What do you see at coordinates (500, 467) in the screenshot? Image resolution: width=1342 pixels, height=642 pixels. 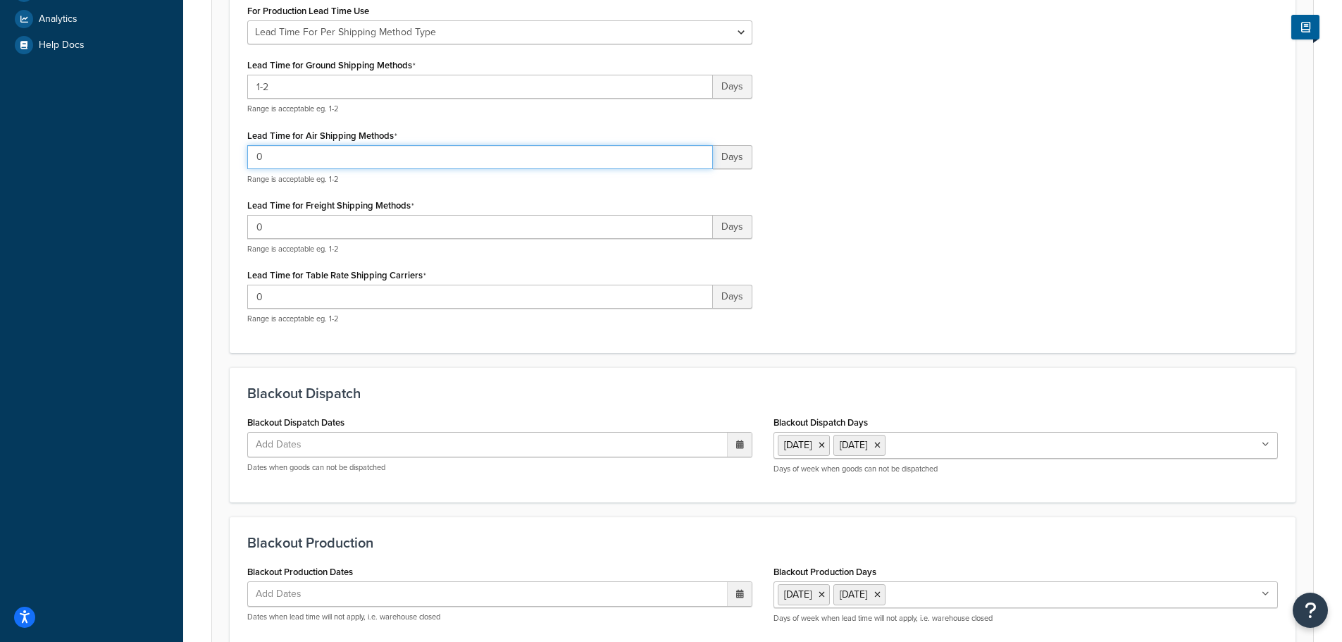 I see `p: Dates when goods can not be dispatched` at bounding box center [500, 467].